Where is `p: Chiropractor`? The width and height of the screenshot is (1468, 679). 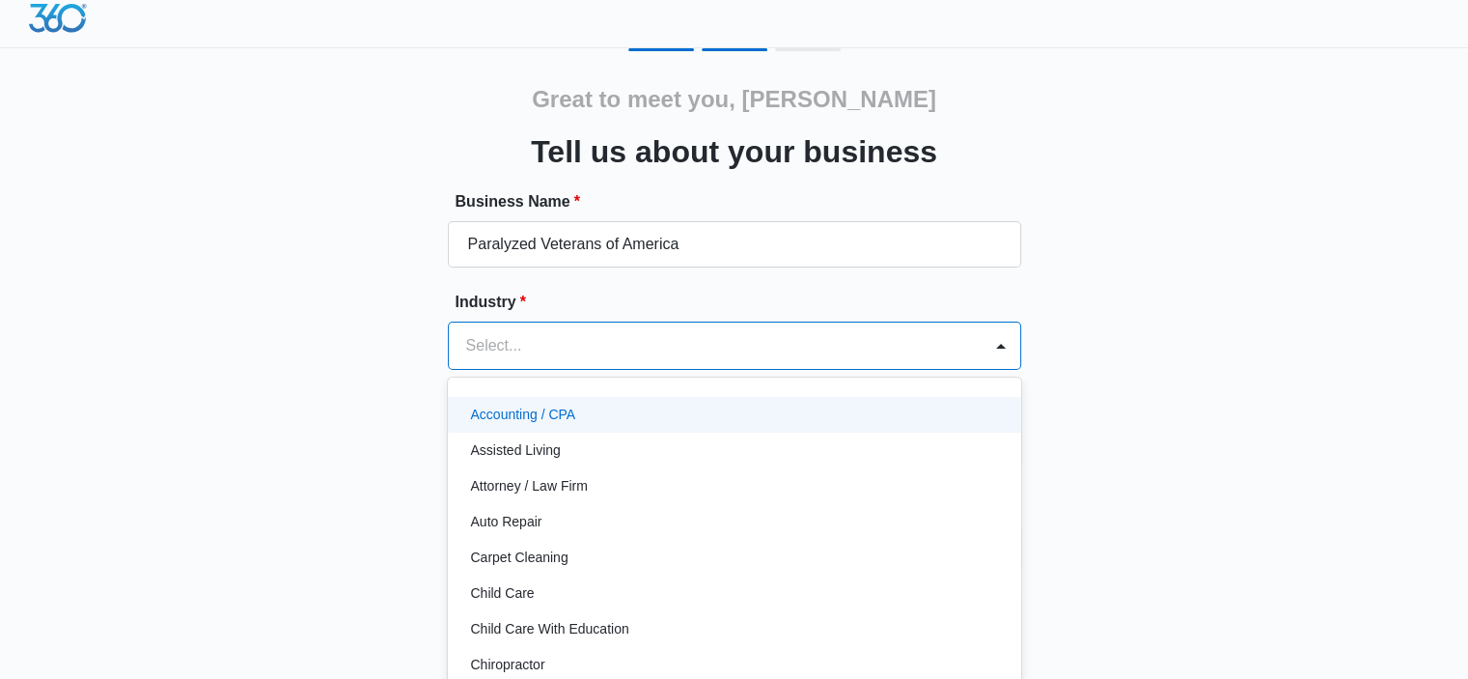 p: Chiropractor is located at coordinates (508, 664).